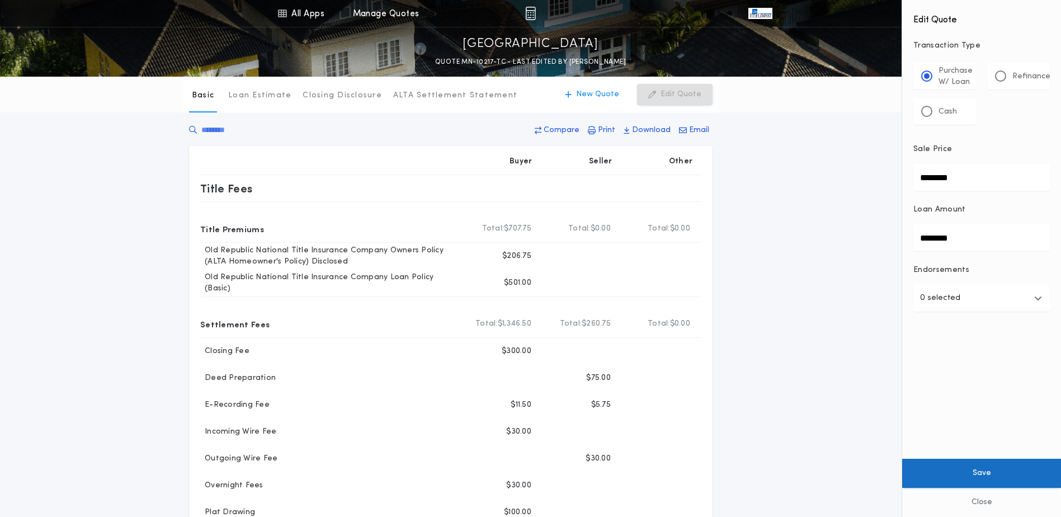 The width and height of the screenshot is (1061, 517). What do you see at coordinates (235, 405) in the screenshot?
I see `p: E-Recording Fee` at bounding box center [235, 405].